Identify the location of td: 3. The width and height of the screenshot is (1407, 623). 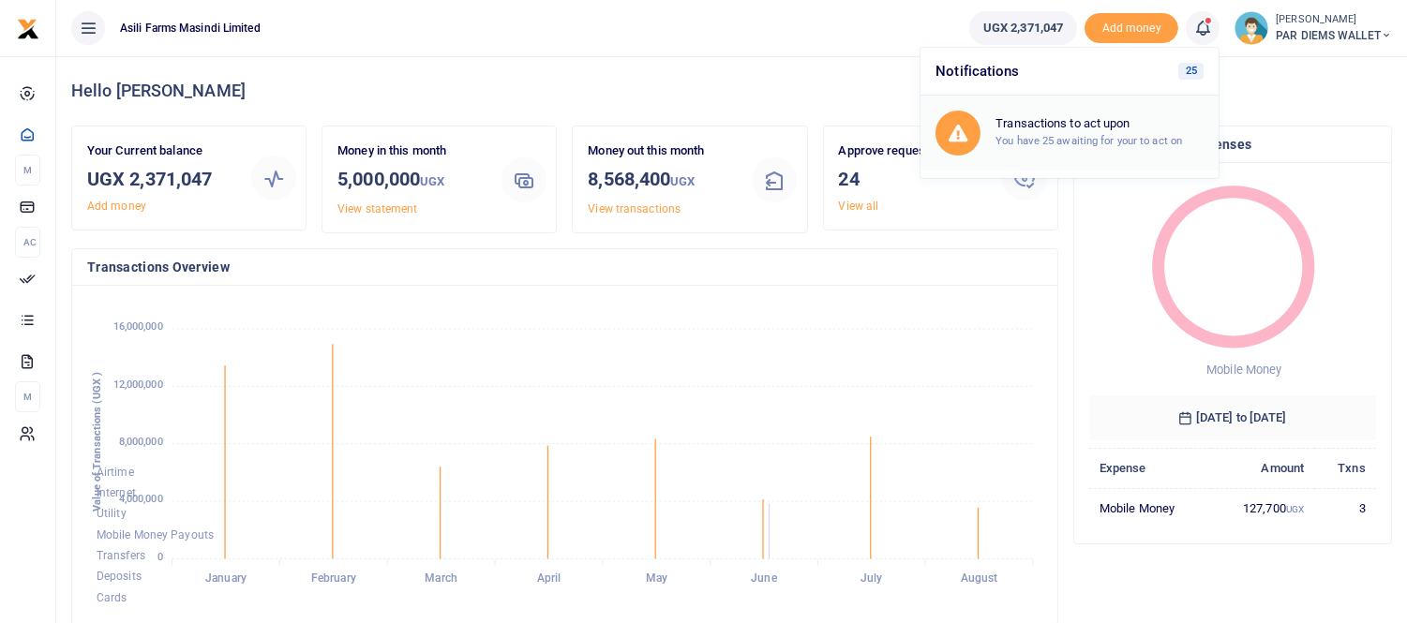
(1345, 509).